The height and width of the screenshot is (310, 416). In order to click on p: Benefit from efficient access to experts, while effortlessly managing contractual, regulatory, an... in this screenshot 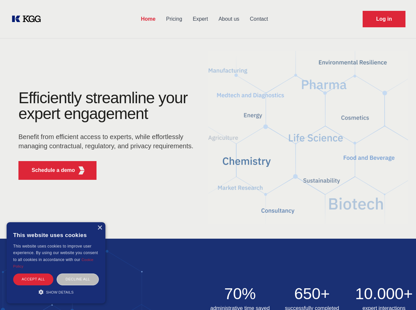, I will do `click(108, 142)`.